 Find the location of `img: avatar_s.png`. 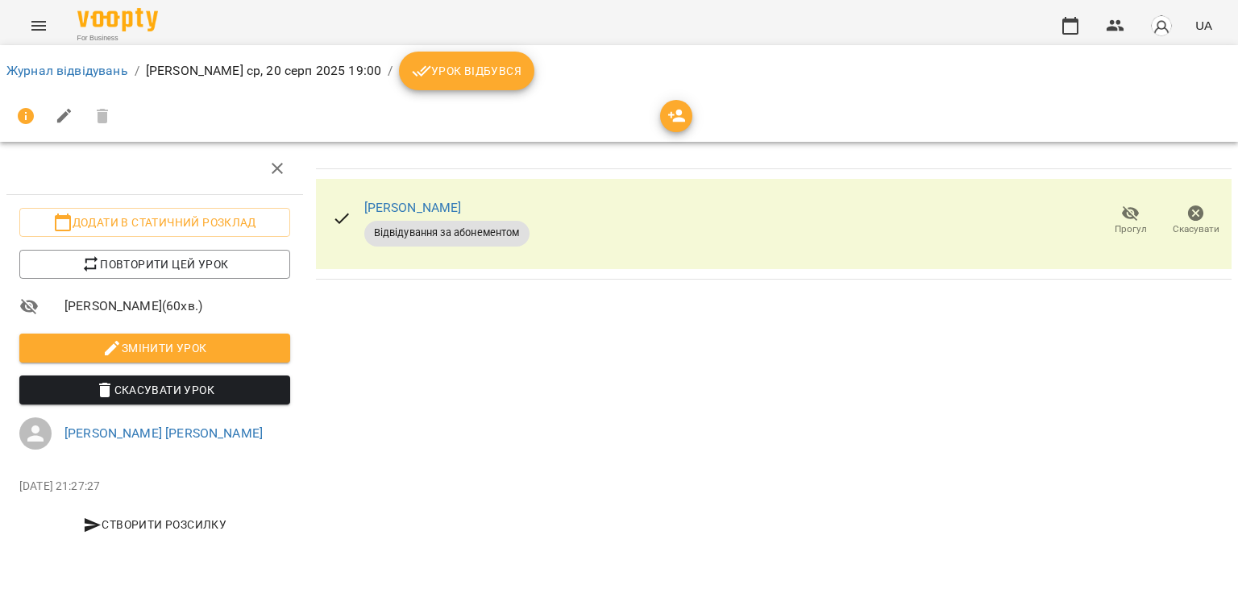

img: avatar_s.png is located at coordinates (1161, 26).